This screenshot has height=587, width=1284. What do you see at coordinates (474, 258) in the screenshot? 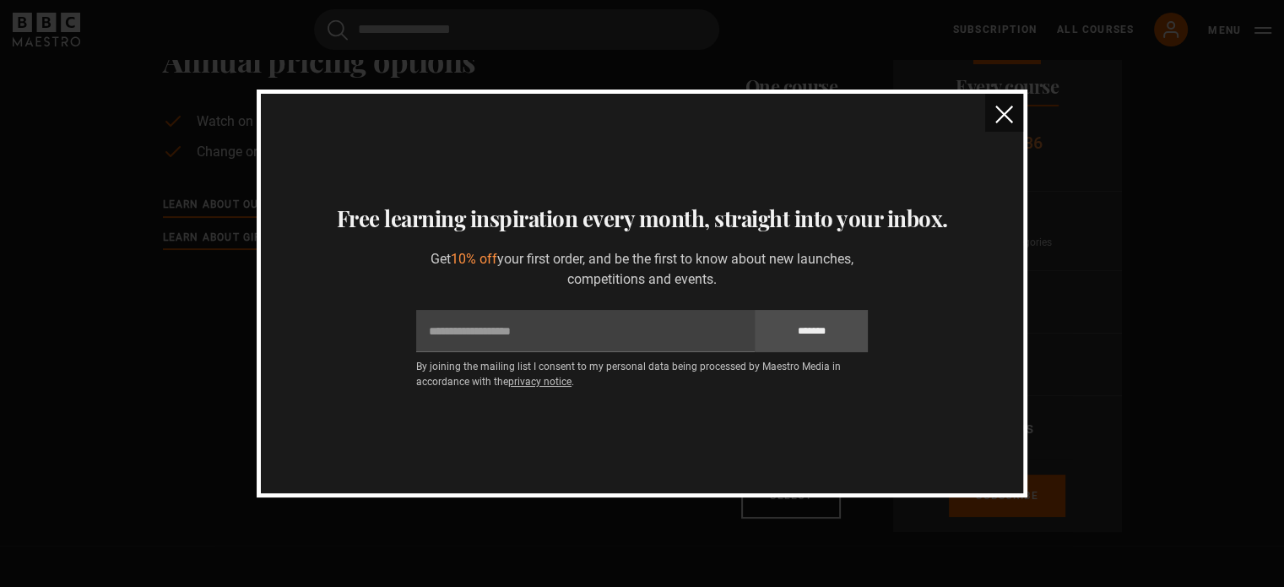
I see `span: 10% off` at bounding box center [474, 258].